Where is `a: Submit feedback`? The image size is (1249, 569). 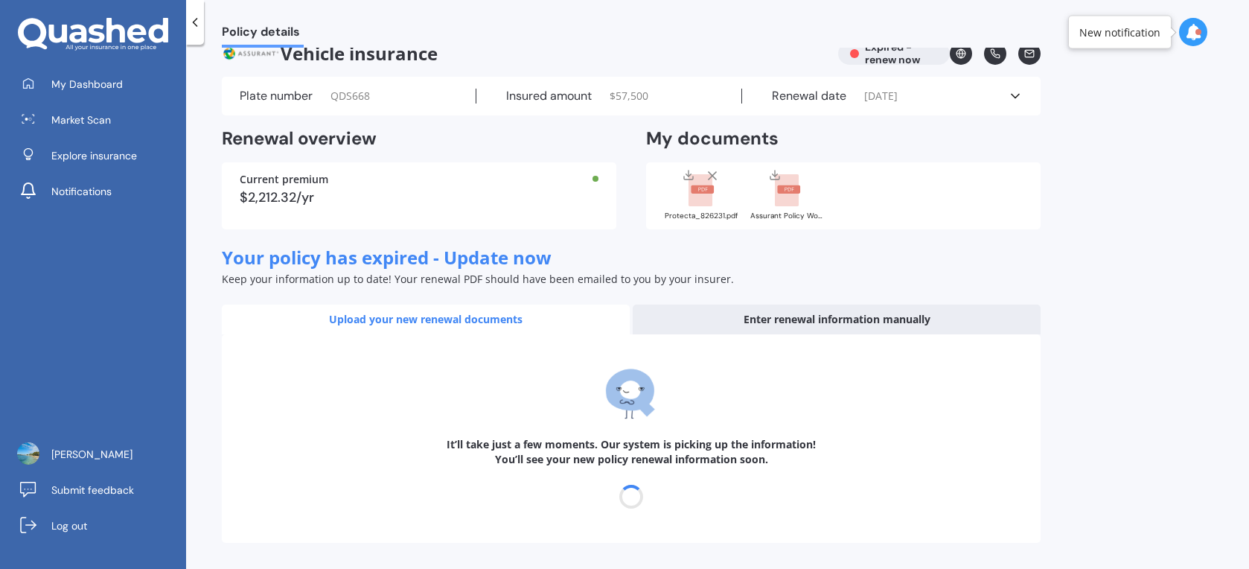
a: Submit feedback is located at coordinates (98, 490).